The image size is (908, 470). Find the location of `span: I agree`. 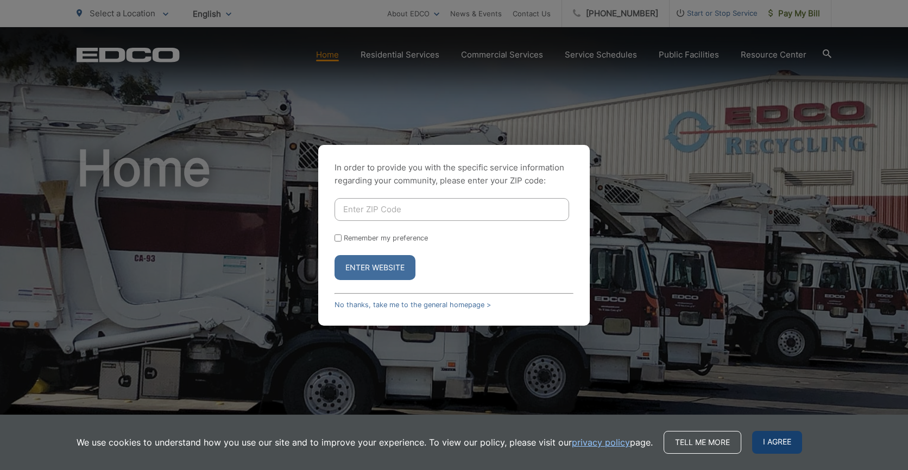

span: I agree is located at coordinates (777, 442).